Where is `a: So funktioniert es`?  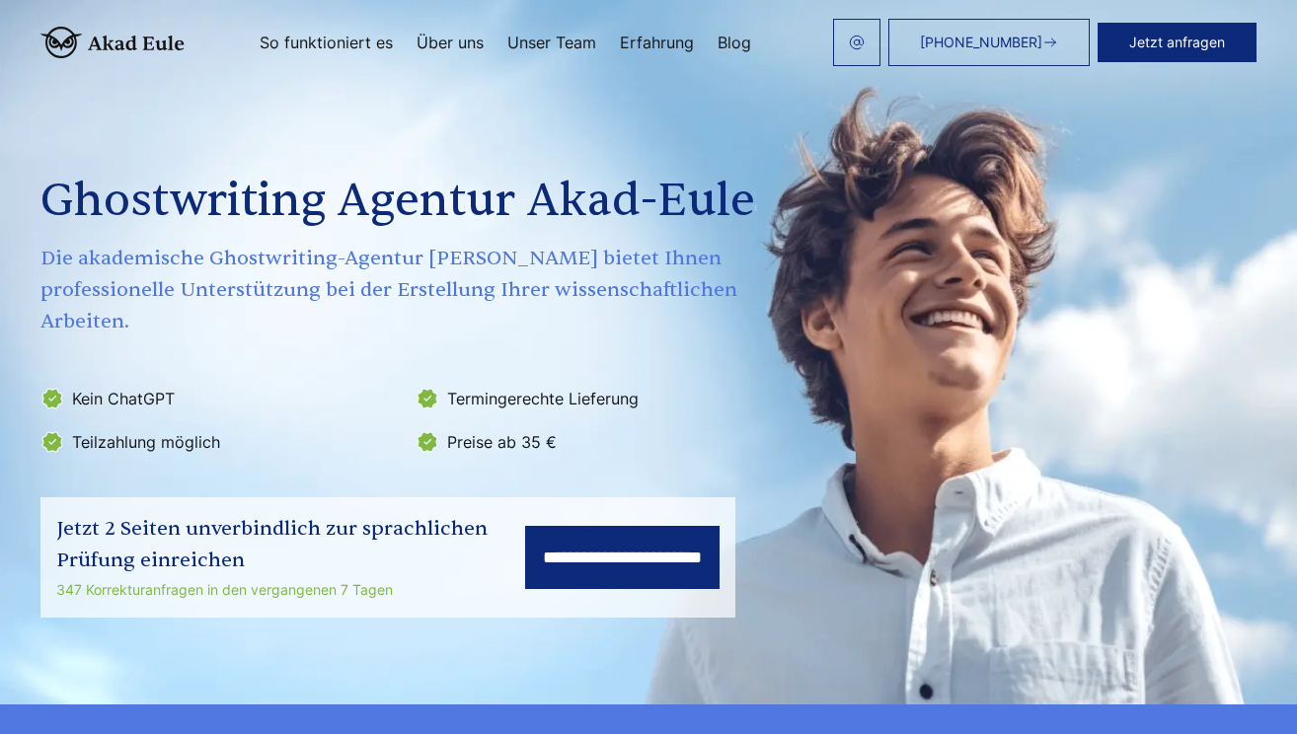 a: So funktioniert es is located at coordinates (326, 42).